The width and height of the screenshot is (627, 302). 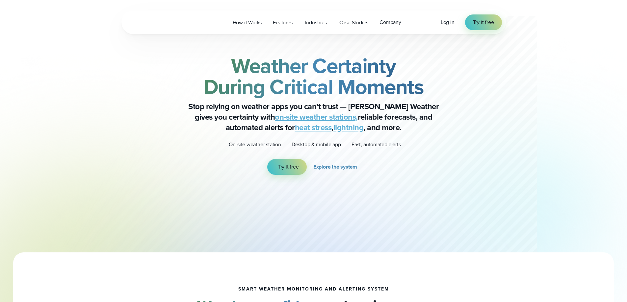 I want to click on span: Explore the system, so click(x=335, y=167).